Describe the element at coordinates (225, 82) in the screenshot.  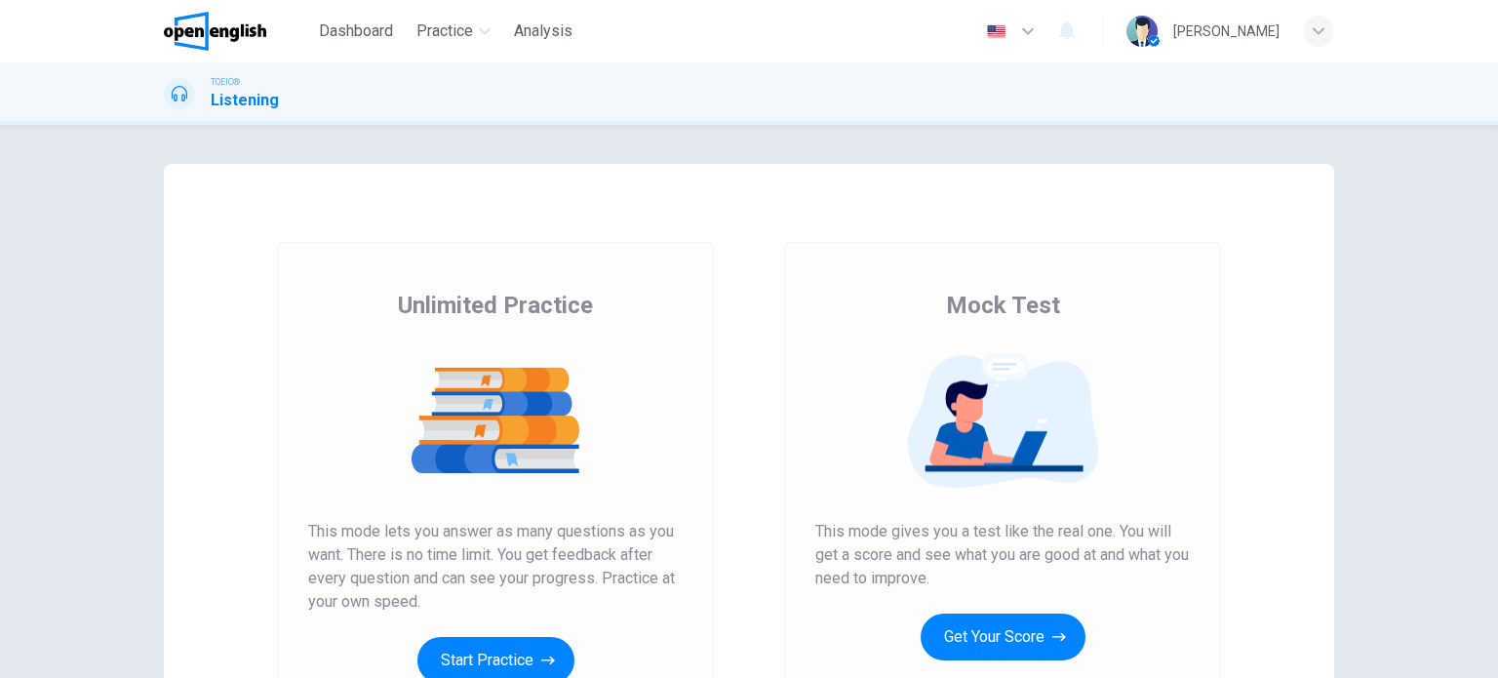
I see `span: TOEIC®` at that location.